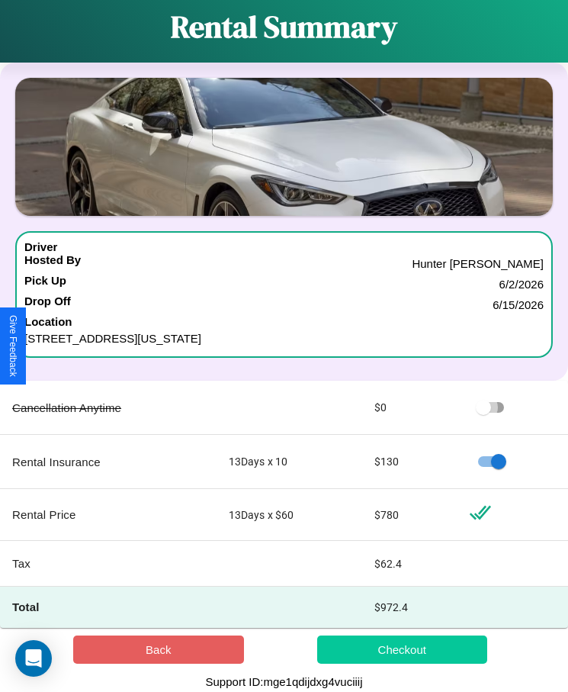 This screenshot has width=568, height=692. Describe the element at coordinates (518, 304) in the screenshot. I see `p: 6 / 15 / 2026` at that location.